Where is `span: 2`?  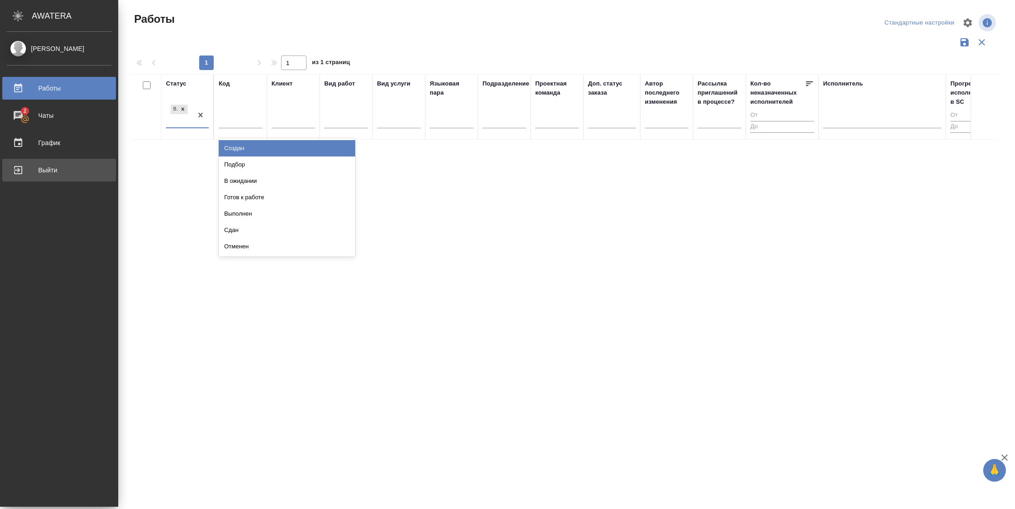 span: 2 is located at coordinates (25, 111).